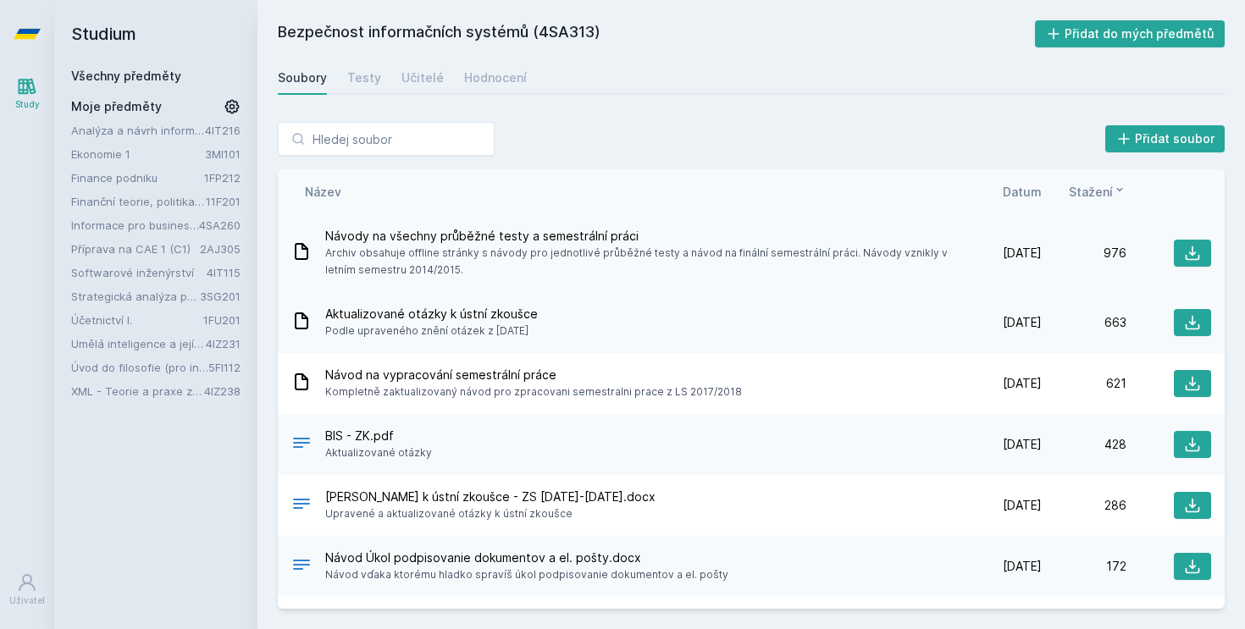  Describe the element at coordinates (223, 202) in the screenshot. I see `a: 11F201` at that location.